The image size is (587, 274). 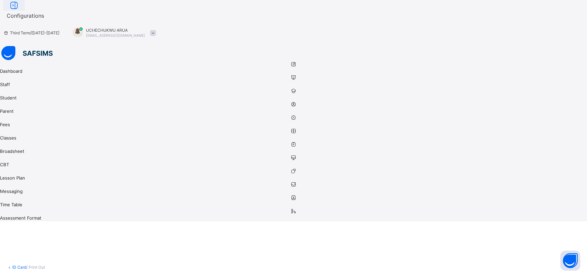 What do you see at coordinates (570, 260) in the screenshot?
I see `button: Open asap` at bounding box center [570, 260].